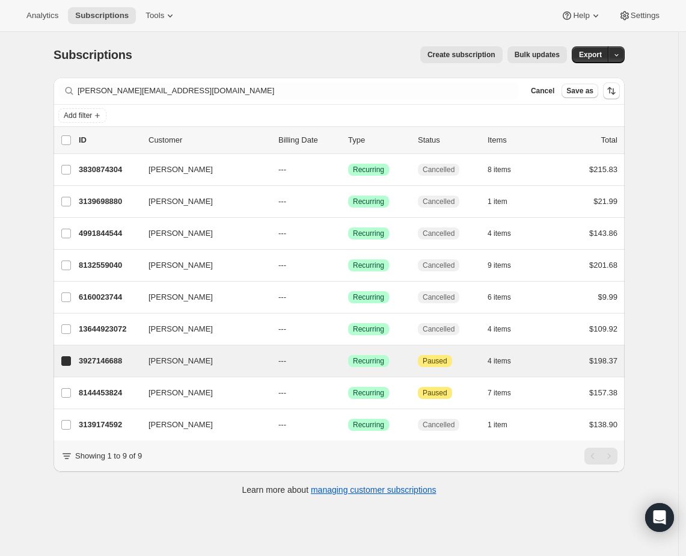  I want to click on span: Help, so click(581, 16).